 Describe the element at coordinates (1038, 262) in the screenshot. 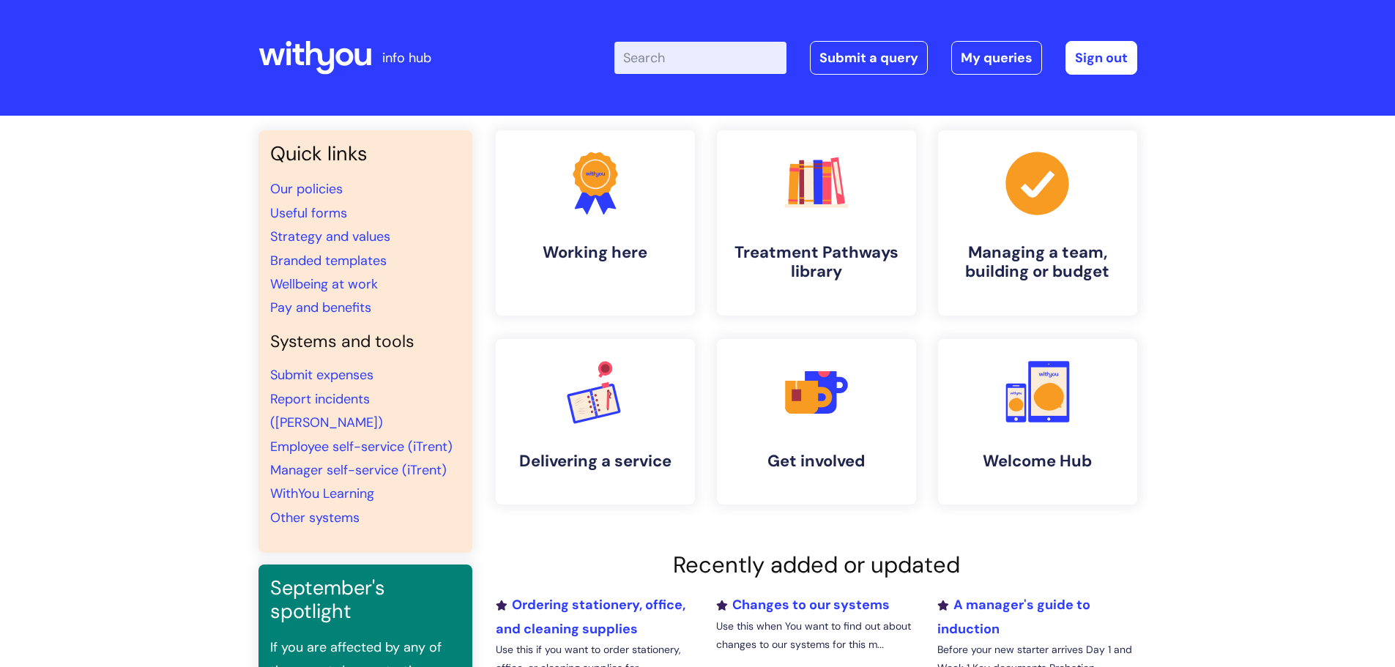

I see `h4: Managing a team, building or budget` at that location.